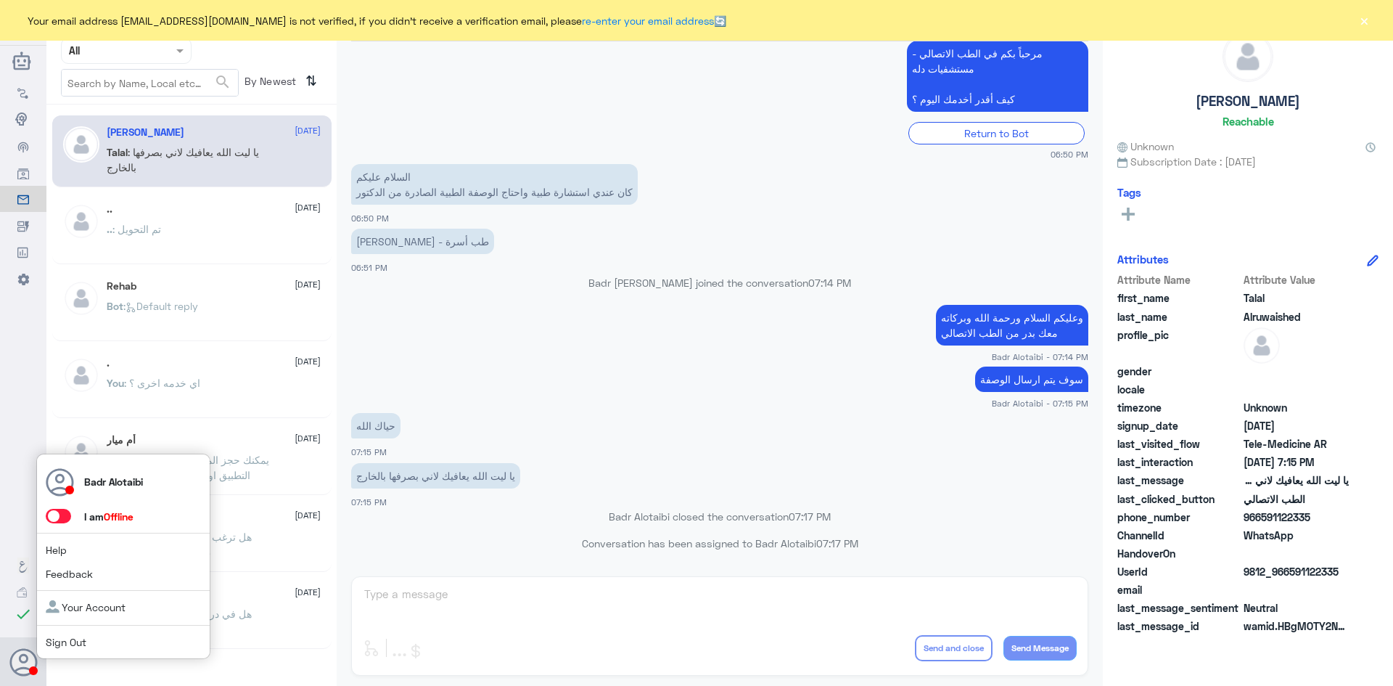 The height and width of the screenshot is (686, 1393). Describe the element at coordinates (1143, 259) in the screenshot. I see `h6: Attributes` at that location.